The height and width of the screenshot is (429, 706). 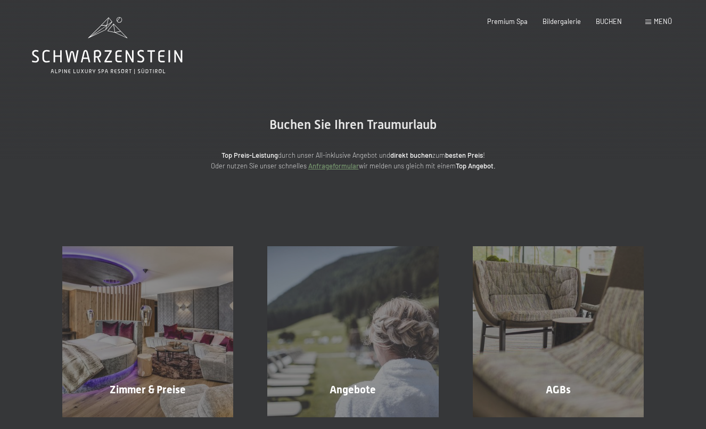 I want to click on a: Bildergalerie, so click(x=562, y=21).